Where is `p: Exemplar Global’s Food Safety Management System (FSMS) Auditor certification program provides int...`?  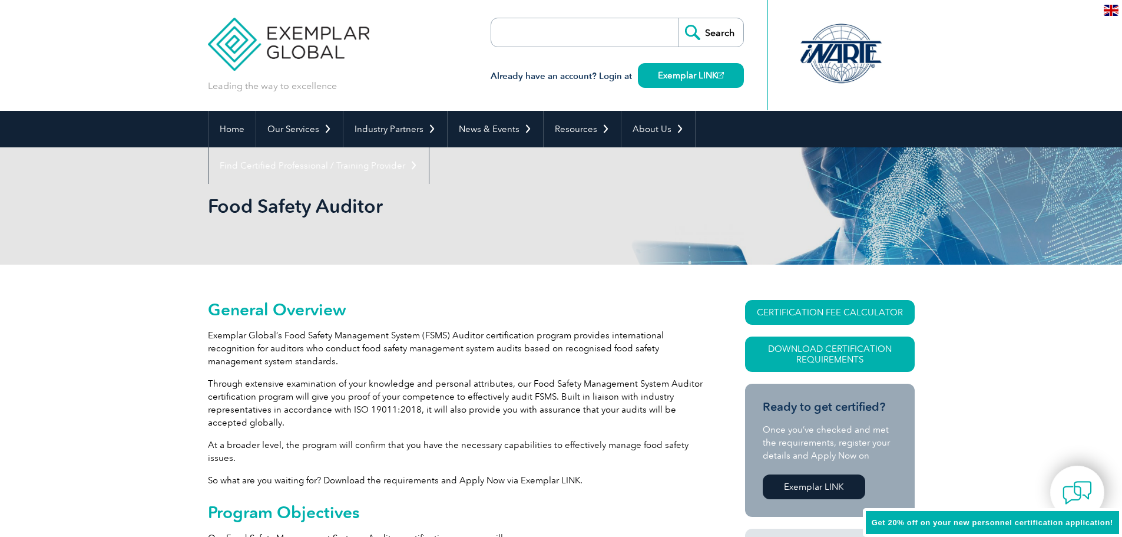 p: Exemplar Global’s Food Safety Management System (FSMS) Auditor certification program provides int... is located at coordinates (455, 348).